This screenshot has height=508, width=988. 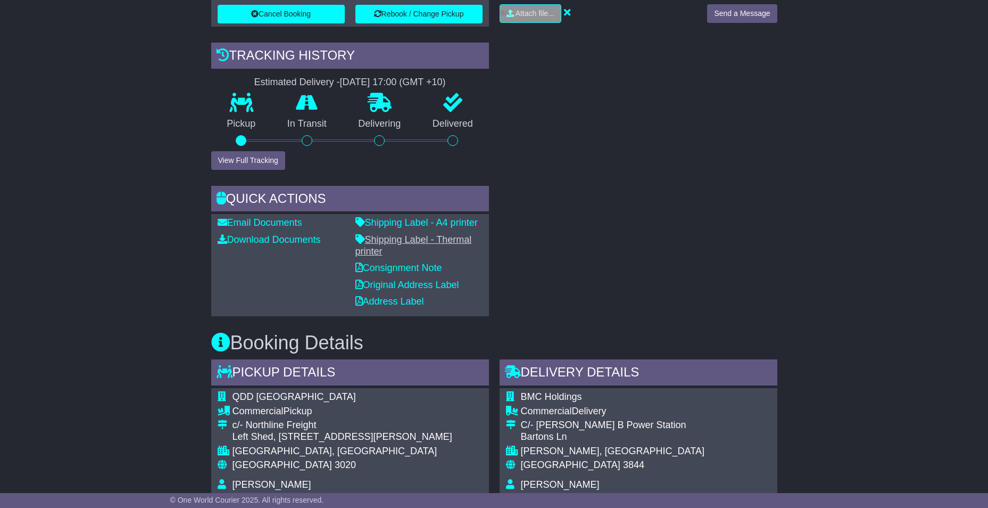 What do you see at coordinates (350, 374) in the screenshot?
I see `div: Pickup Details` at bounding box center [350, 374].